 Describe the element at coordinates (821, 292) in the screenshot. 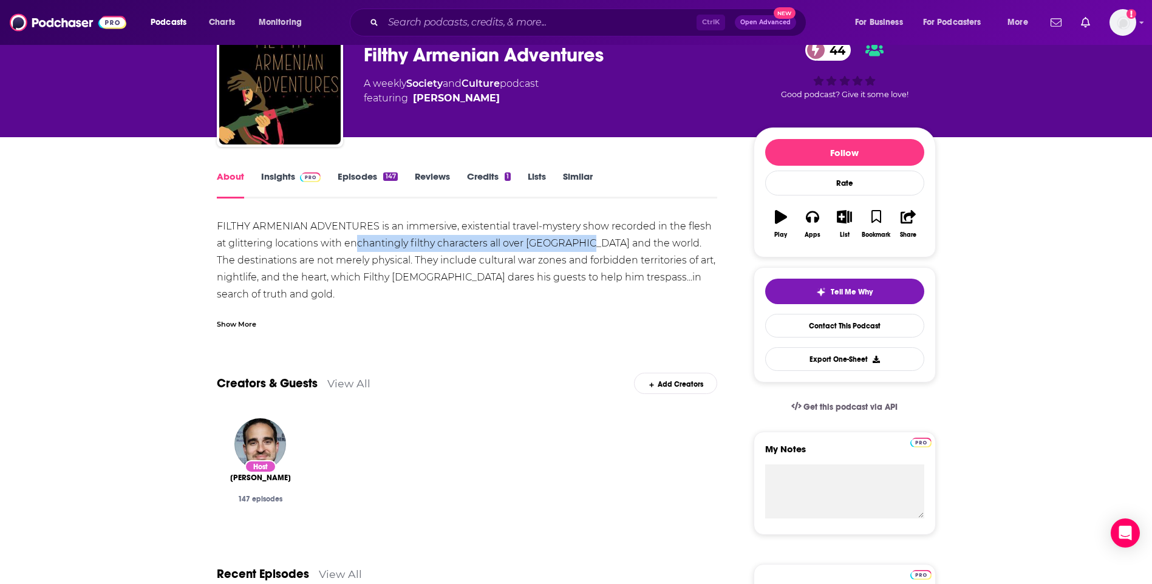

I see `img: tell me why sparkle` at that location.